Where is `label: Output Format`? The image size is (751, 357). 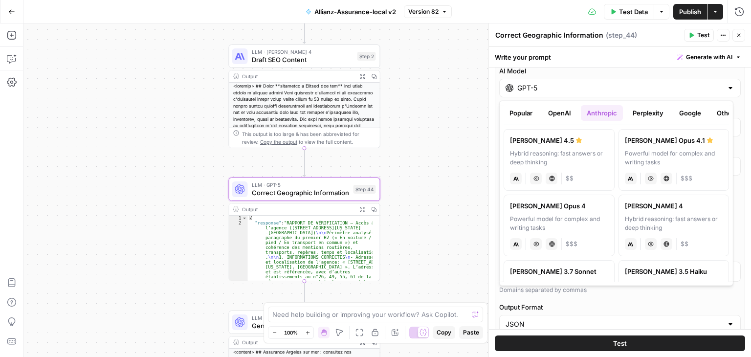
label: Output Format is located at coordinates (620, 307).